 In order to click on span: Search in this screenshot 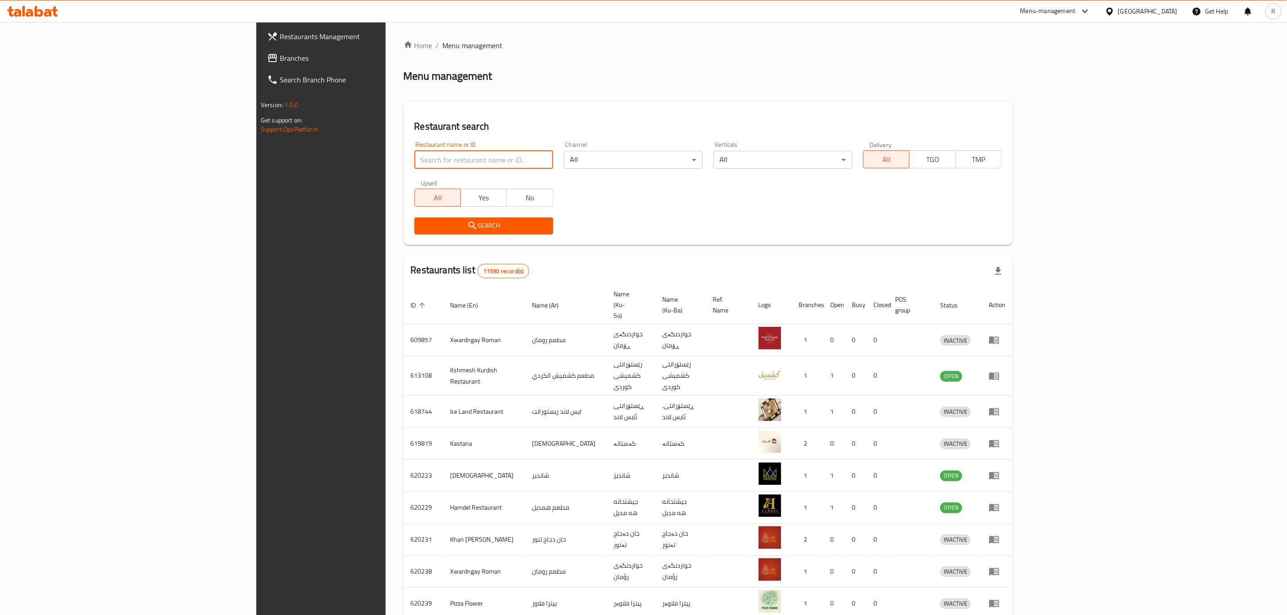, I will do `click(484, 226)`.